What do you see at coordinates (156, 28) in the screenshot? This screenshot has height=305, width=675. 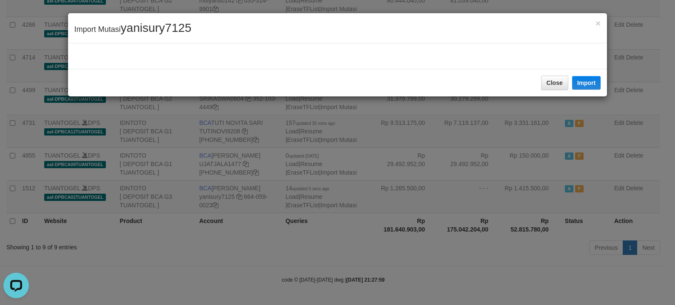 I see `span: yanisury7125` at bounding box center [156, 28].